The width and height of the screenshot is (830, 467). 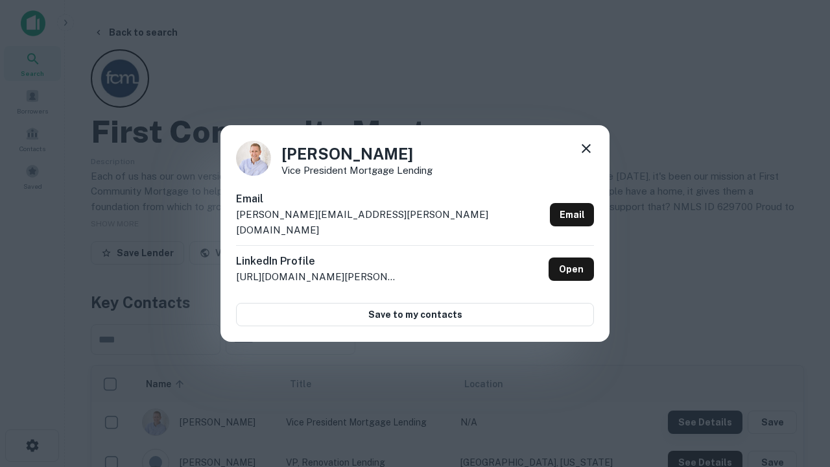 I want to click on h6: Email, so click(x=390, y=199).